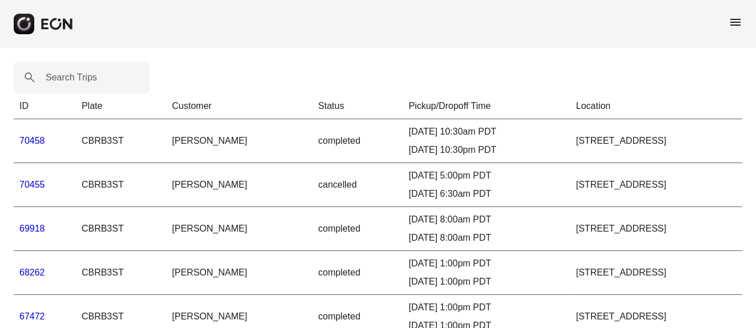  I want to click on th: Status, so click(358, 106).